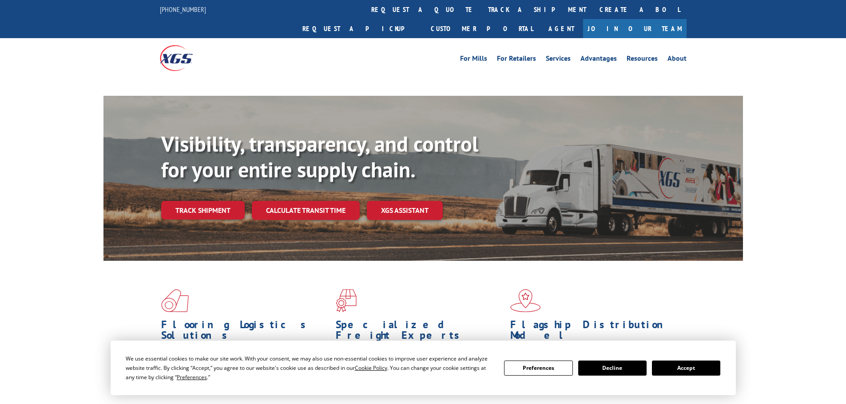 This screenshot has height=404, width=846. What do you see at coordinates (419, 332) in the screenshot?
I see `h1: Specialized Freight Experts` at bounding box center [419, 332].